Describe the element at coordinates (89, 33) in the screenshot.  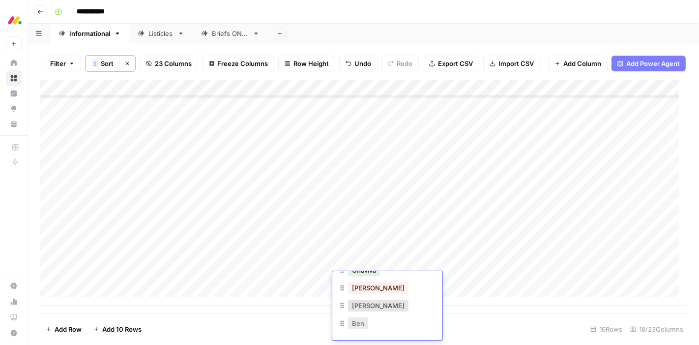
I see `a: Informational` at that location.